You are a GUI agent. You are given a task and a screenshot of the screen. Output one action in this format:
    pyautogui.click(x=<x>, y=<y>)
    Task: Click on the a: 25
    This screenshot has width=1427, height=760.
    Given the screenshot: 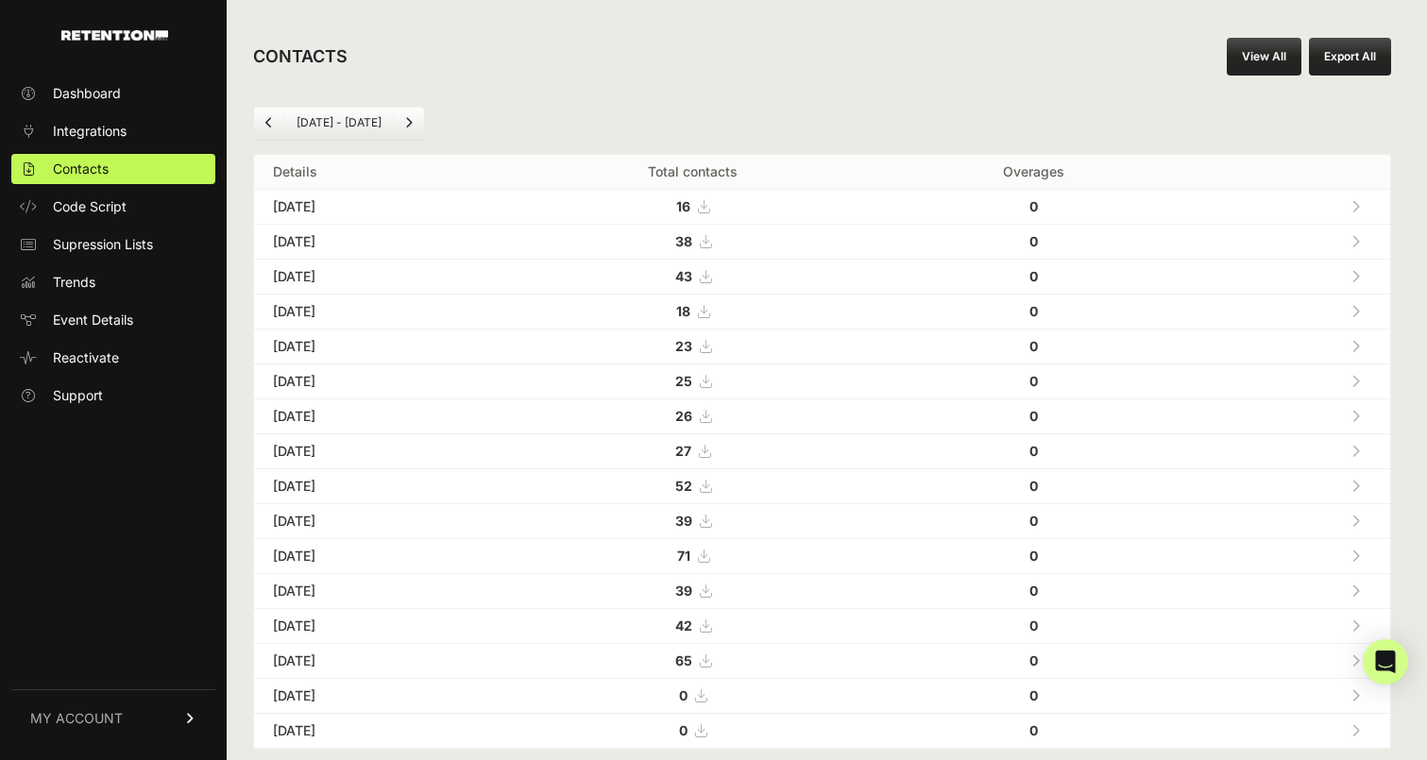 What is the action you would take?
    pyautogui.click(x=693, y=381)
    